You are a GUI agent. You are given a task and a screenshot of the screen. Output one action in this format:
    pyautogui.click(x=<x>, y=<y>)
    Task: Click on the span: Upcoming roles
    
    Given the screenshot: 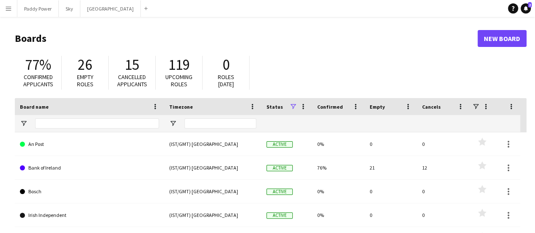 What is the action you would take?
    pyautogui.click(x=179, y=80)
    